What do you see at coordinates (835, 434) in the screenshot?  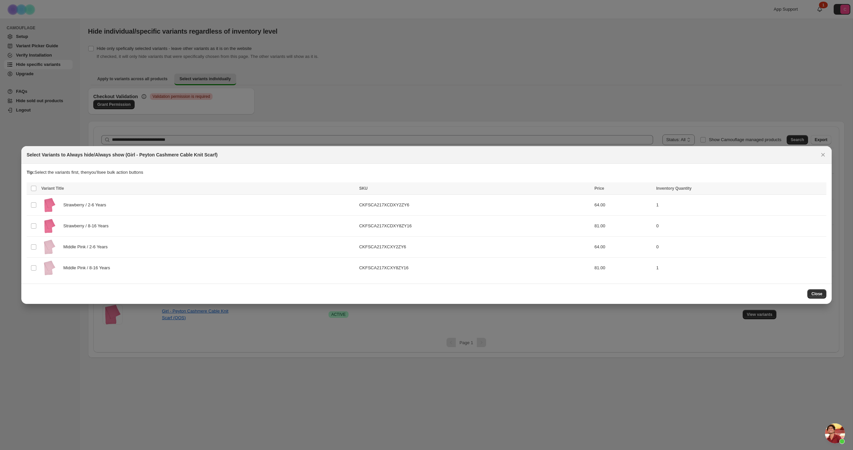 I see `div: Open chat` at bounding box center [835, 434].